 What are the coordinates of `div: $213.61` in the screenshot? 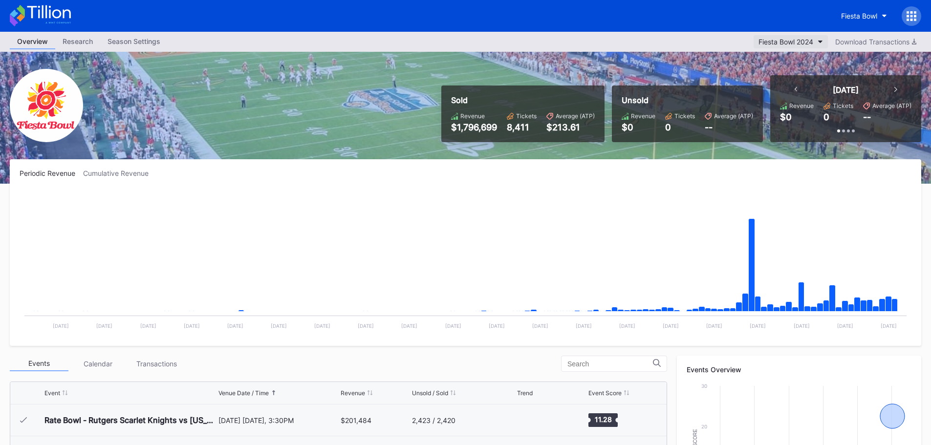 It's located at (570, 127).